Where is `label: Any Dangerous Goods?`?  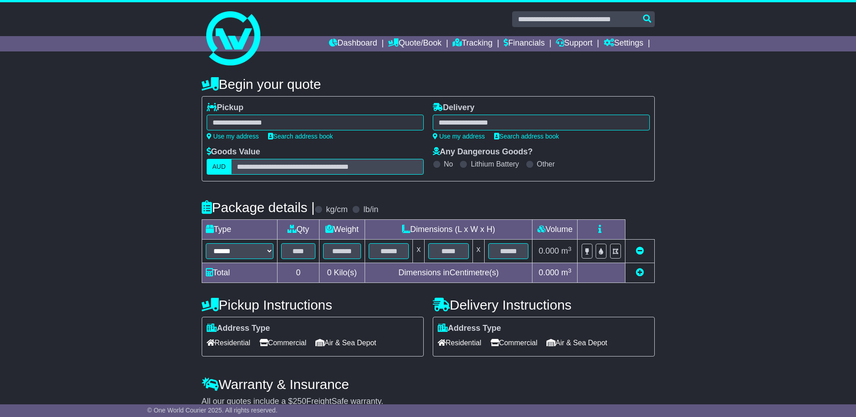 label: Any Dangerous Goods? is located at coordinates (483, 152).